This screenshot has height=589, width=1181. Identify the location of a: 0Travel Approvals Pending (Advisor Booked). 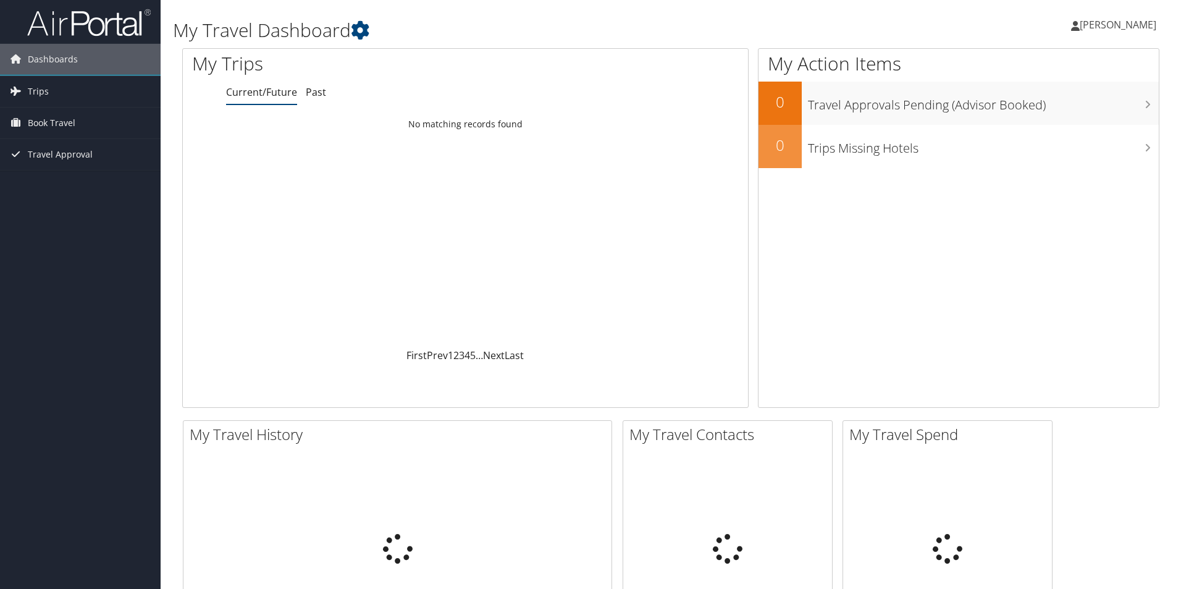
(959, 103).